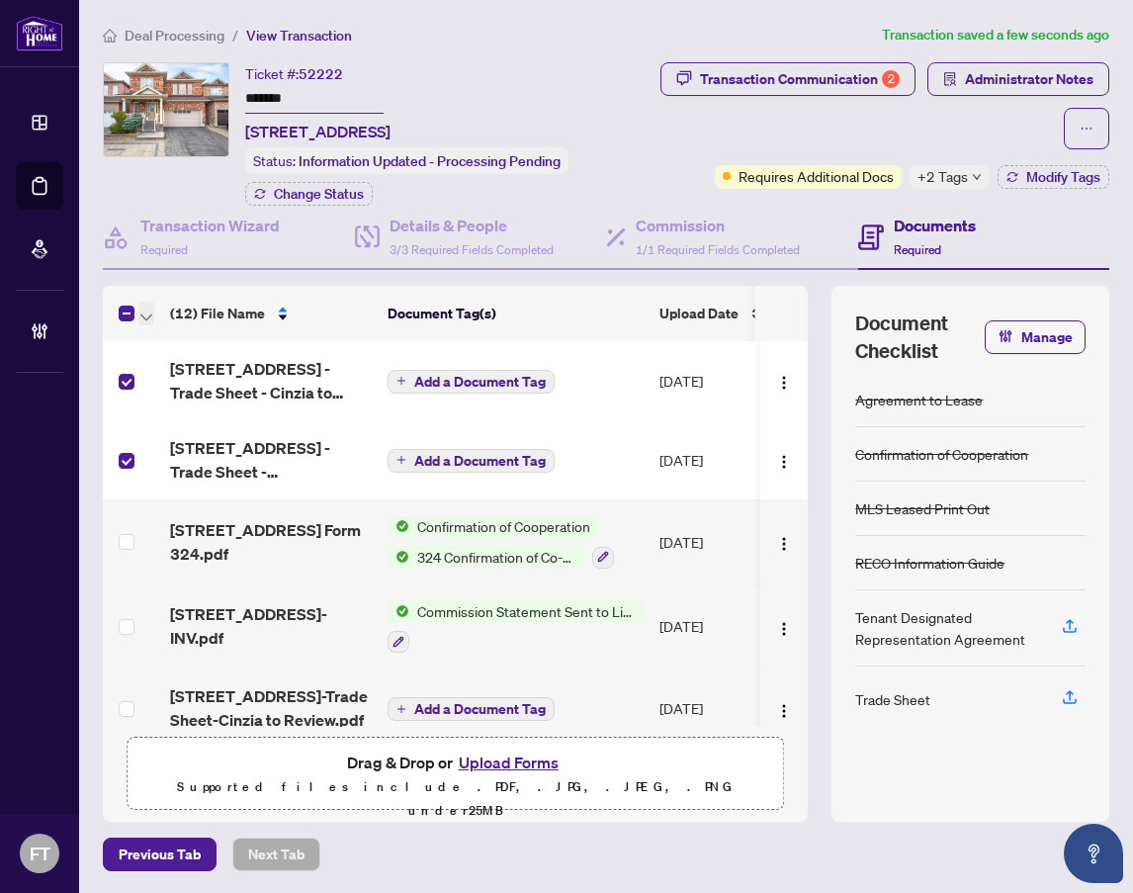 This screenshot has width=1133, height=893. I want to click on span: Manage, so click(1047, 337).